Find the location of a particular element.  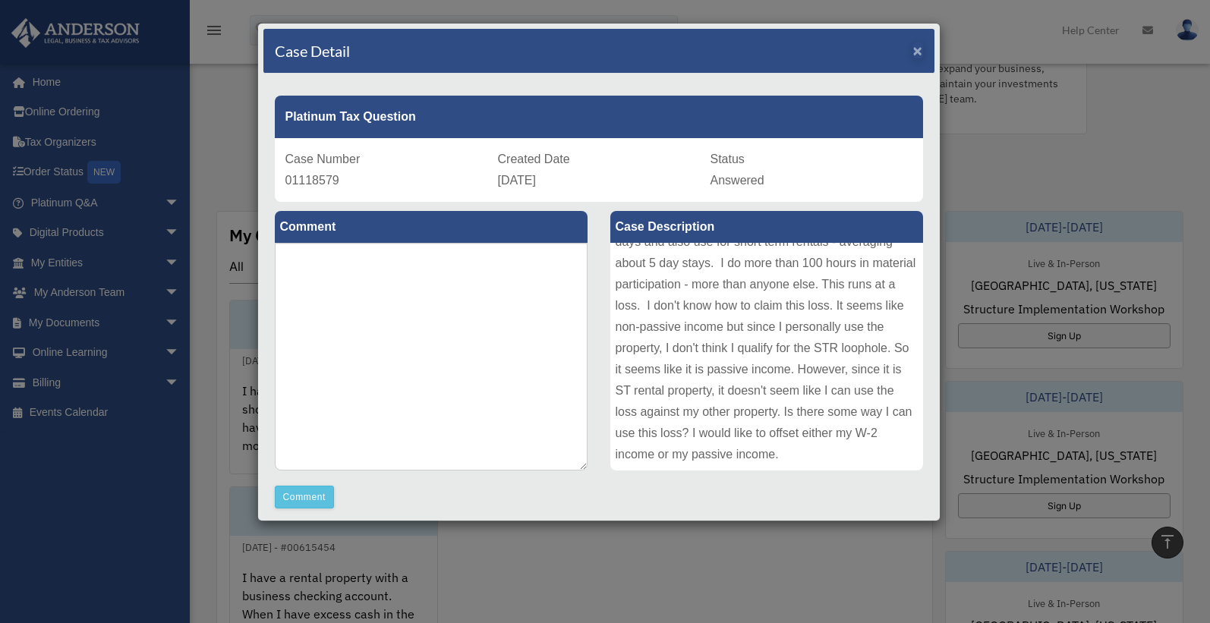

span: Answered is located at coordinates (737, 180).